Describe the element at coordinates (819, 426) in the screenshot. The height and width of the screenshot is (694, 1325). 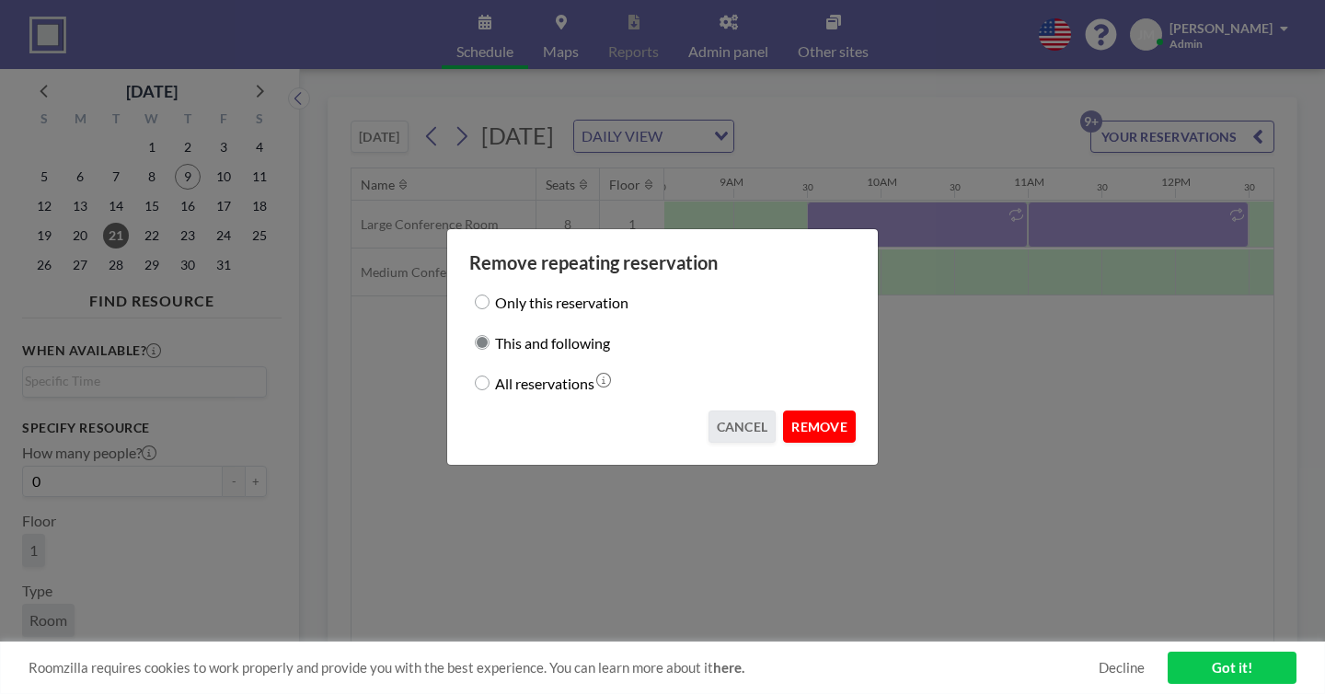
I see `button: REMOVE` at that location.